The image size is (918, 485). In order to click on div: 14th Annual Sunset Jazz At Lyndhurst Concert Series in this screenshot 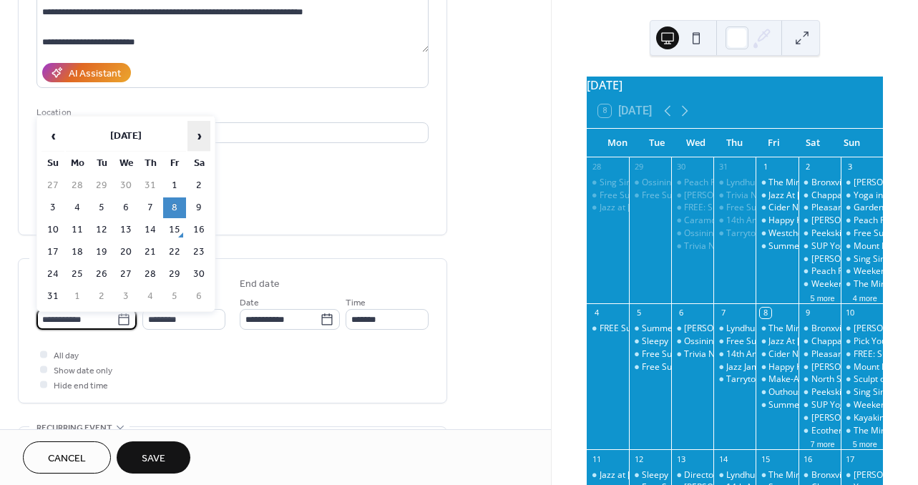, I will do `click(734, 354)`.